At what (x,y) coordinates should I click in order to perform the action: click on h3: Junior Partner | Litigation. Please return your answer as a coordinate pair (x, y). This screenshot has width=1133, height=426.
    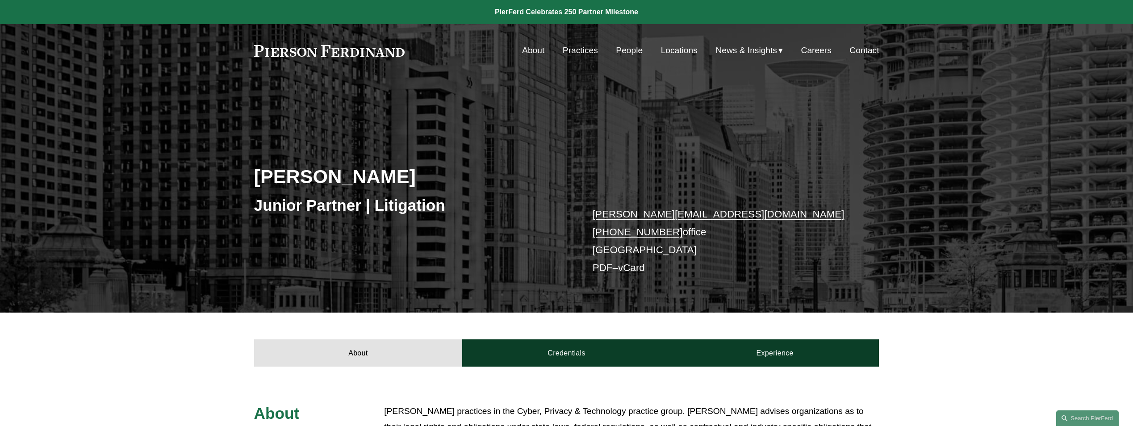
    Looking at the image, I should click on (410, 205).